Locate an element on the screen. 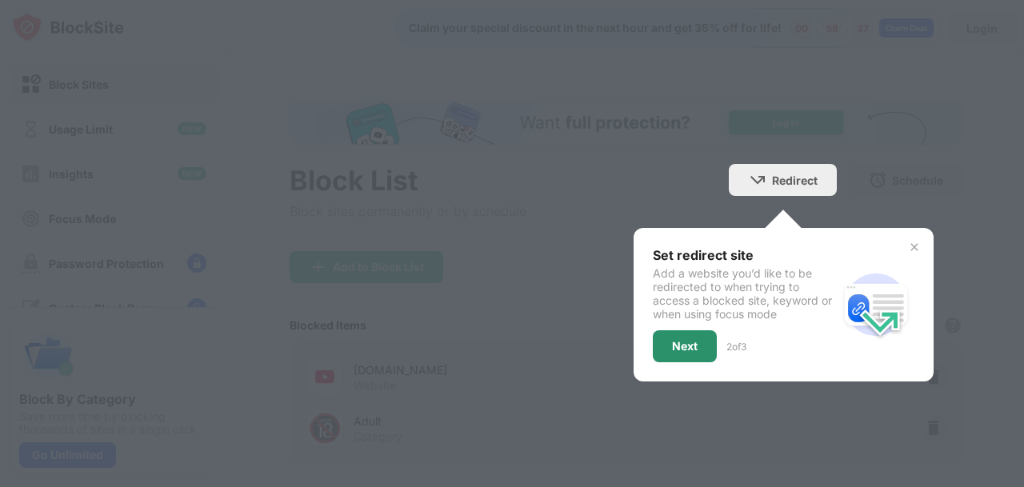 The height and width of the screenshot is (487, 1024). div: 2 of 3 is located at coordinates (736, 346).